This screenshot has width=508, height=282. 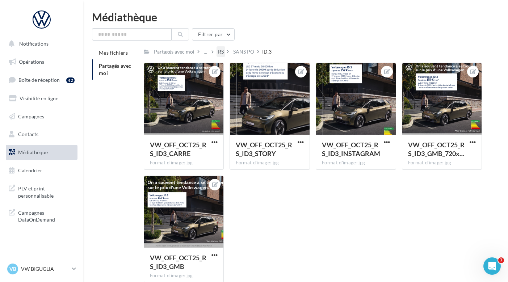 What do you see at coordinates (42, 269) in the screenshot?
I see `a: VB VW BIGUGLIA` at bounding box center [42, 269].